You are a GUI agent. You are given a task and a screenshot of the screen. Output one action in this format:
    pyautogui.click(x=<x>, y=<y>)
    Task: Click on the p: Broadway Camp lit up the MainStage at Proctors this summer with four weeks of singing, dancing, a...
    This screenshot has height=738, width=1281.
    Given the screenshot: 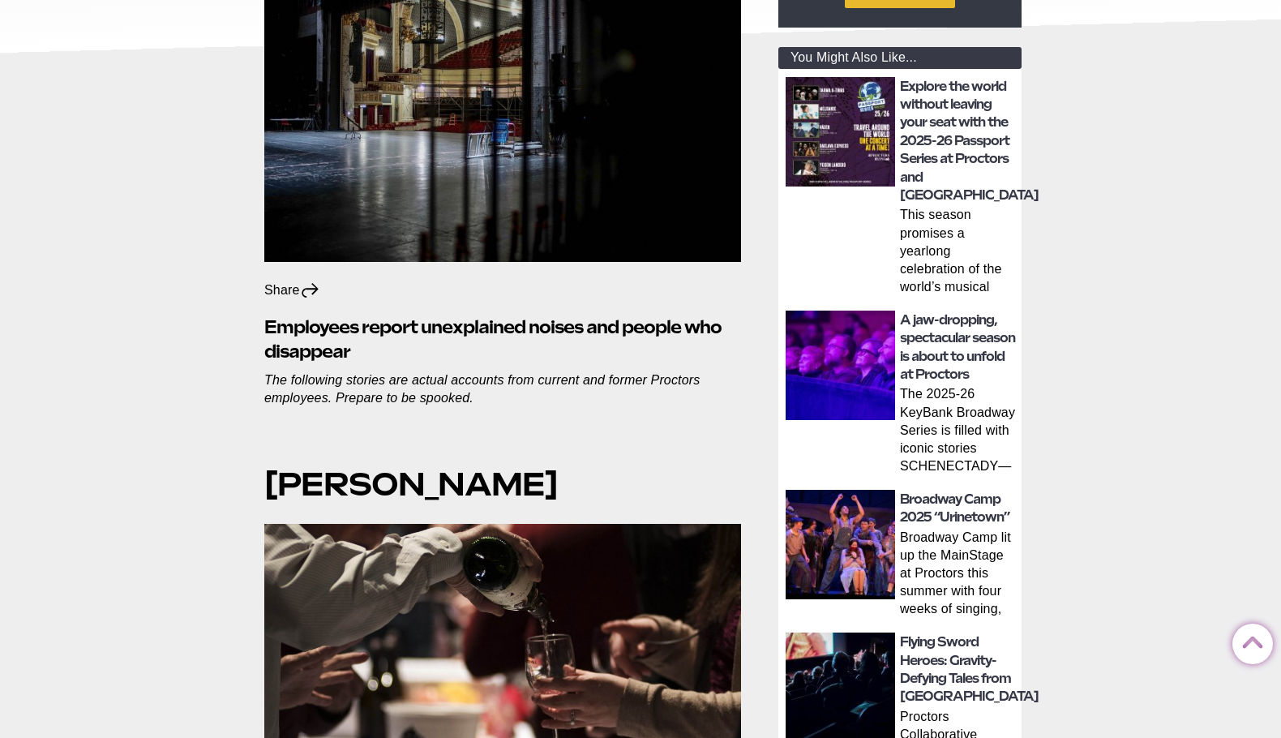 What is the action you would take?
    pyautogui.click(x=958, y=575)
    